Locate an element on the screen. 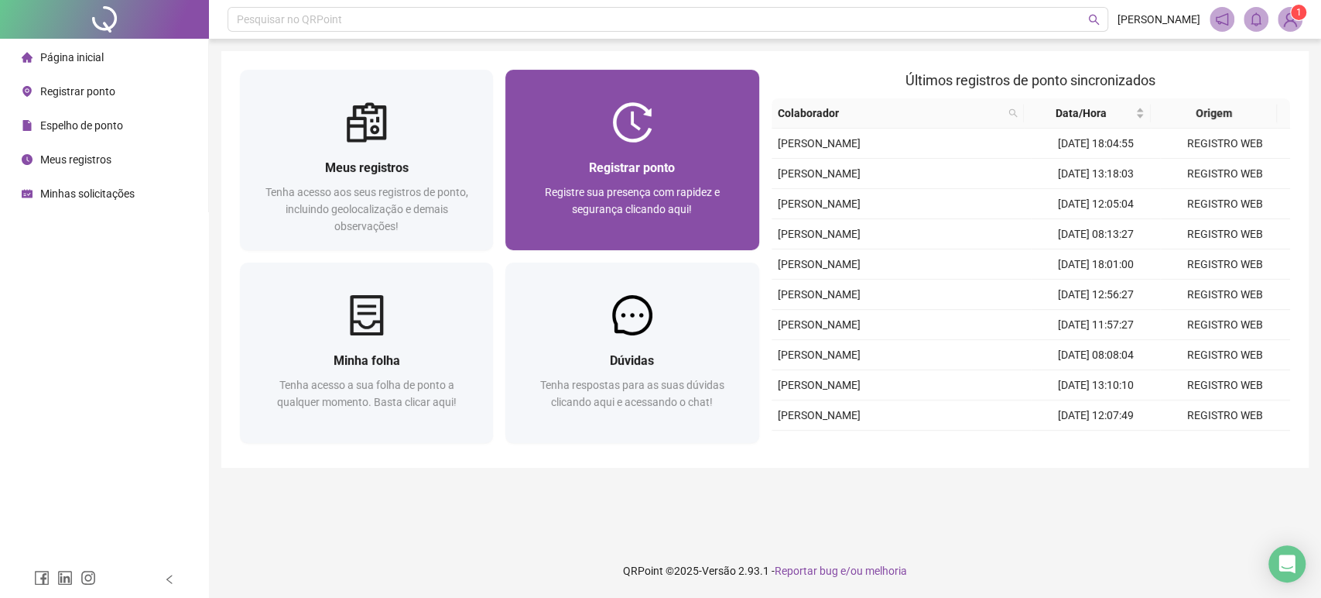  span: linkedin is located at coordinates (65, 577).